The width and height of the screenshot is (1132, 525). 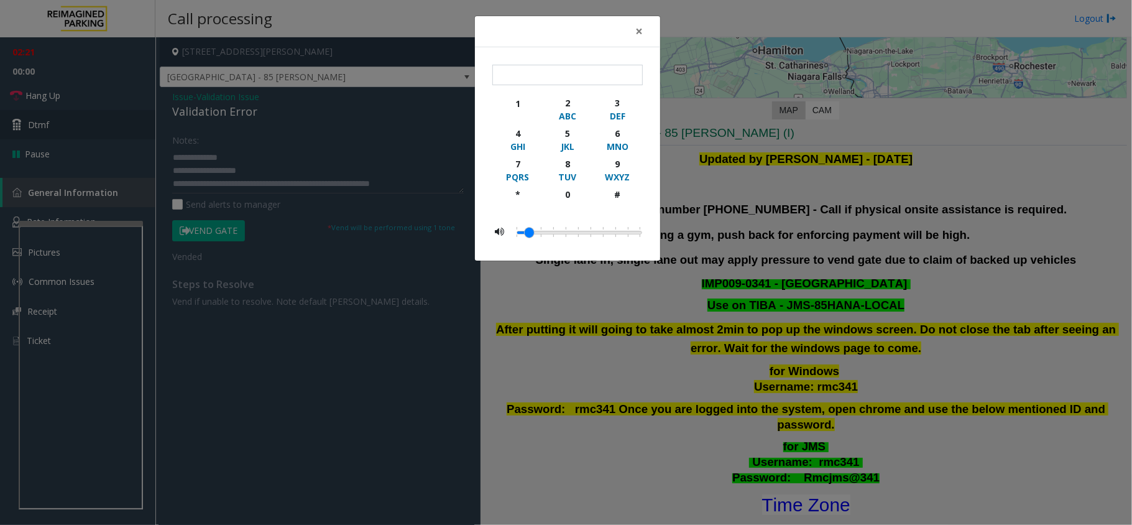 What do you see at coordinates (617, 133) in the screenshot?
I see `div: 6` at bounding box center [617, 133].